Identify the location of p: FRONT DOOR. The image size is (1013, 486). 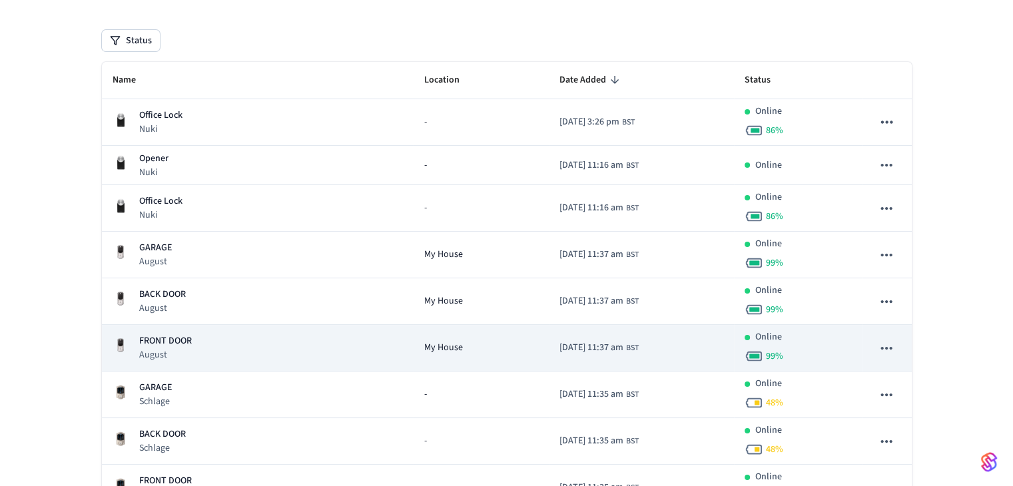
(165, 341).